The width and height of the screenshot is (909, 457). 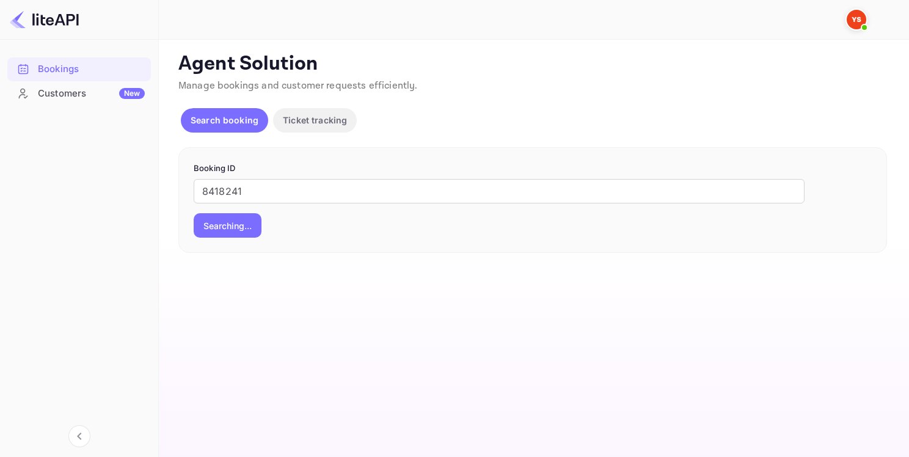 I want to click on div: Customers, so click(x=91, y=94).